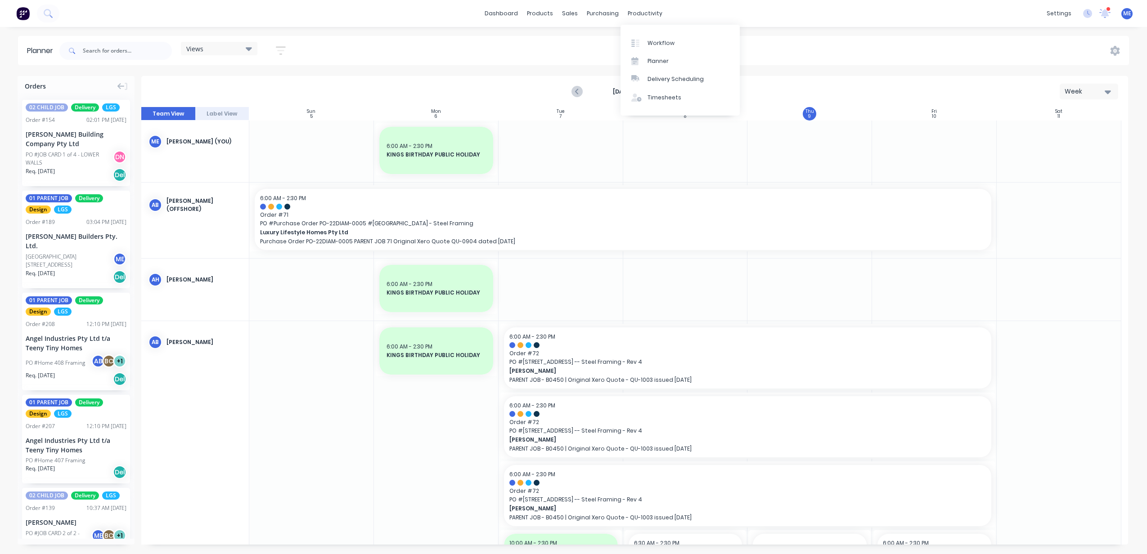  Describe the element at coordinates (55, 461) in the screenshot. I see `div: PO #Home 407 Framing` at that location.